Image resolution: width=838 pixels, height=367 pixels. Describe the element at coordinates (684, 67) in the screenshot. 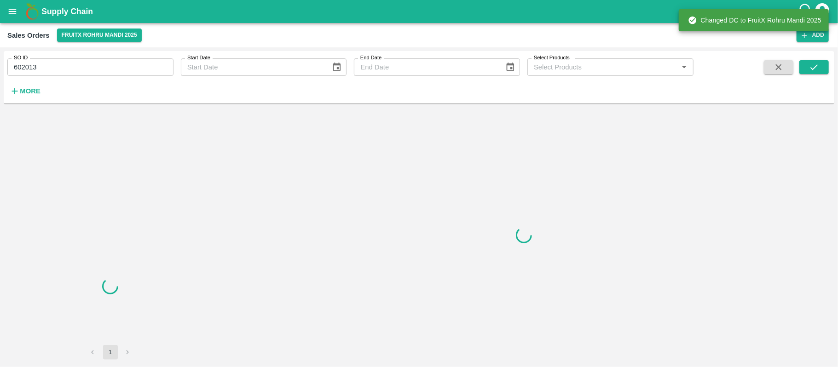

I see `button: Open` at that location.